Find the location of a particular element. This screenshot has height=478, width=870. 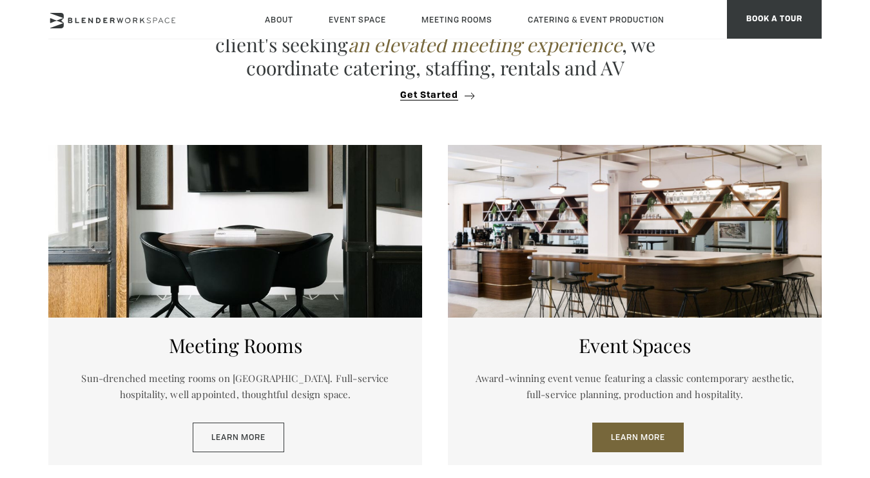

h5: Meeting Rooms is located at coordinates (235, 346).